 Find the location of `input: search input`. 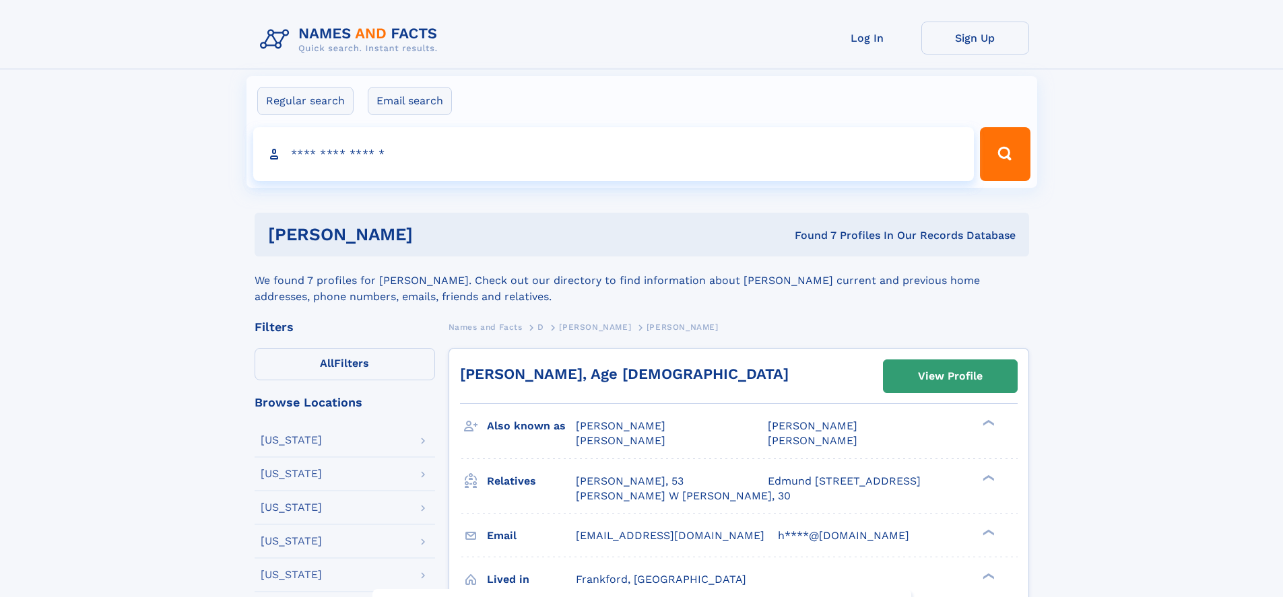

input: search input is located at coordinates (614, 154).